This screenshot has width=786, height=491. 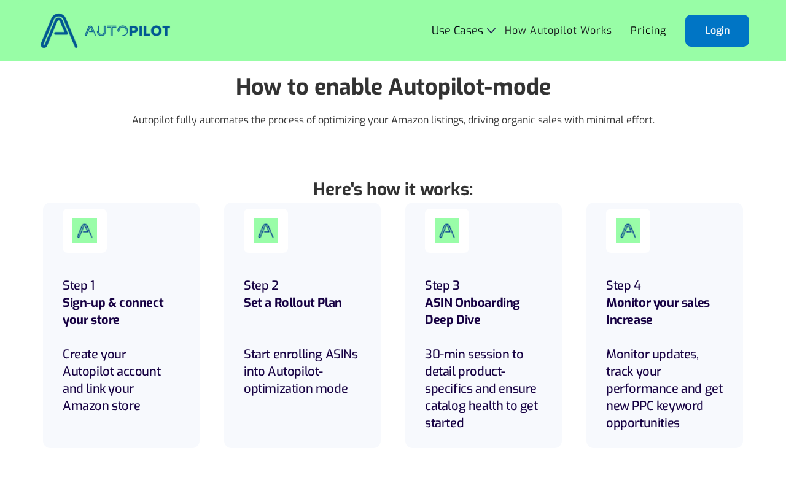 I want to click on strong: ASIN Onboarding Deep Dive ‍, so click(x=472, y=311).